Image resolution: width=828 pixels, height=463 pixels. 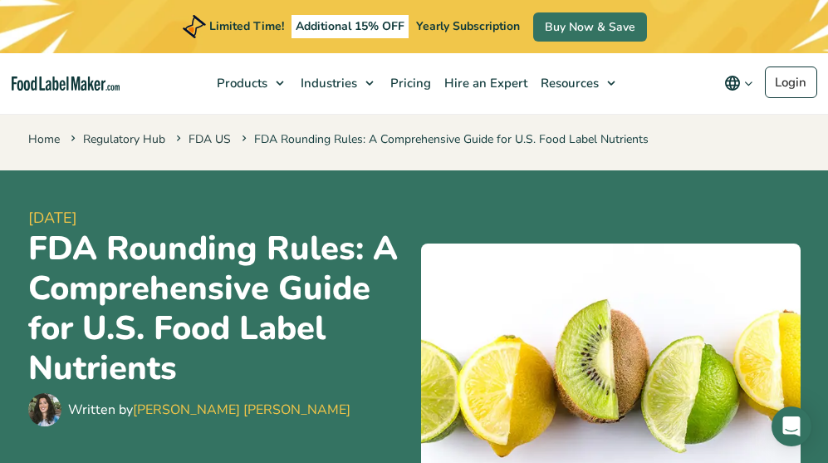 I want to click on a: Resources, so click(x=578, y=83).